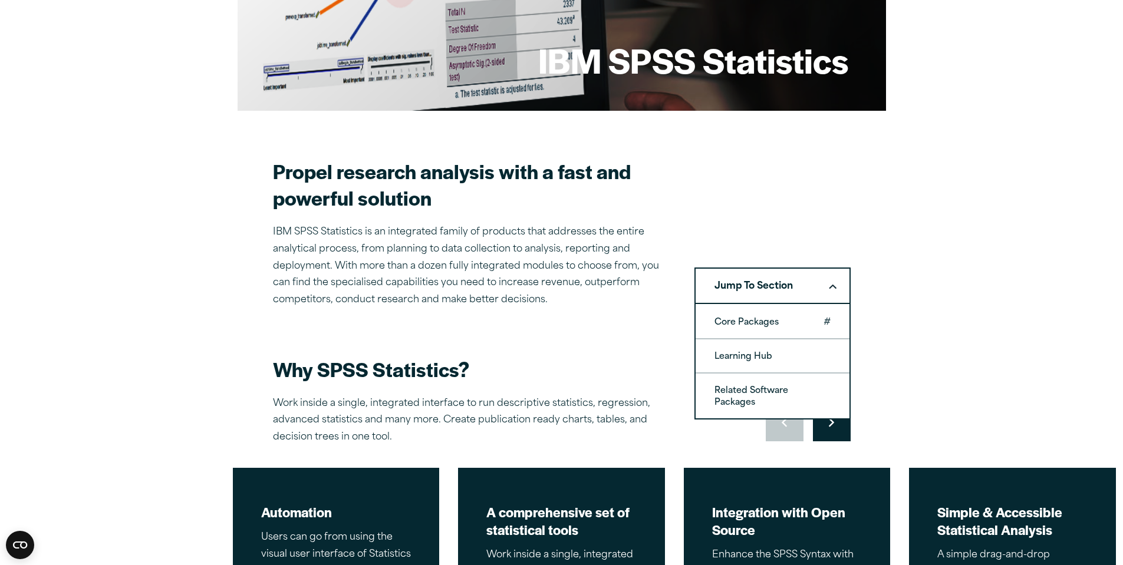 The height and width of the screenshot is (565, 1123). What do you see at coordinates (772, 356) in the screenshot?
I see `a: Learning Hub` at bounding box center [772, 356].